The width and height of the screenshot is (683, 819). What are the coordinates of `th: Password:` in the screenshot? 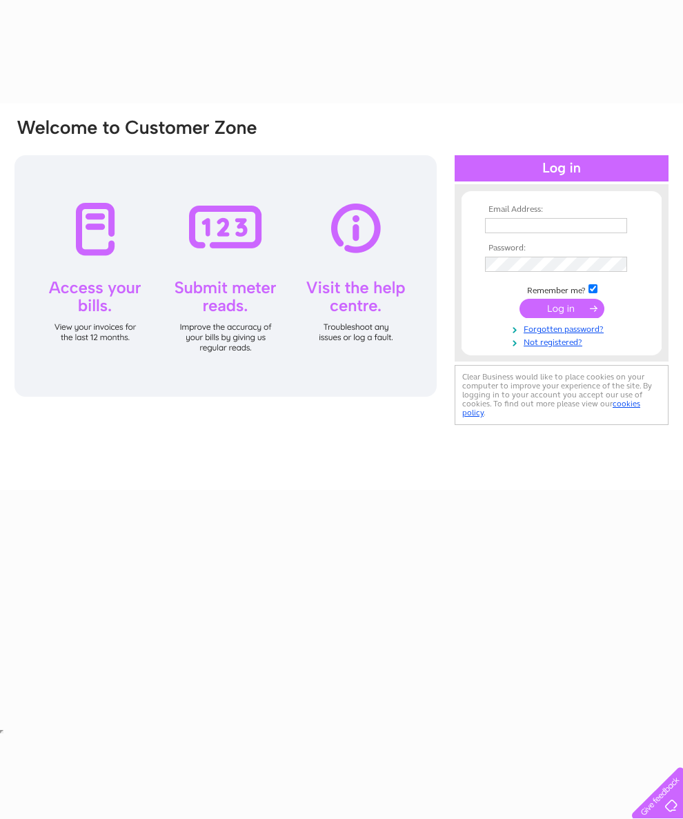 It's located at (562, 248).